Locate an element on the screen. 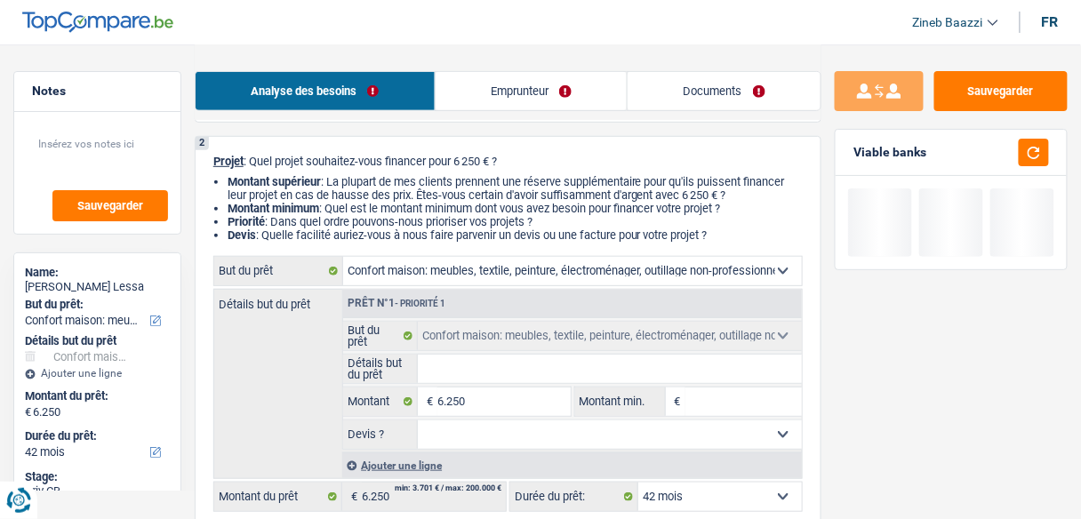 The height and width of the screenshot is (519, 1081). label: Montant du prêt is located at coordinates (278, 497).